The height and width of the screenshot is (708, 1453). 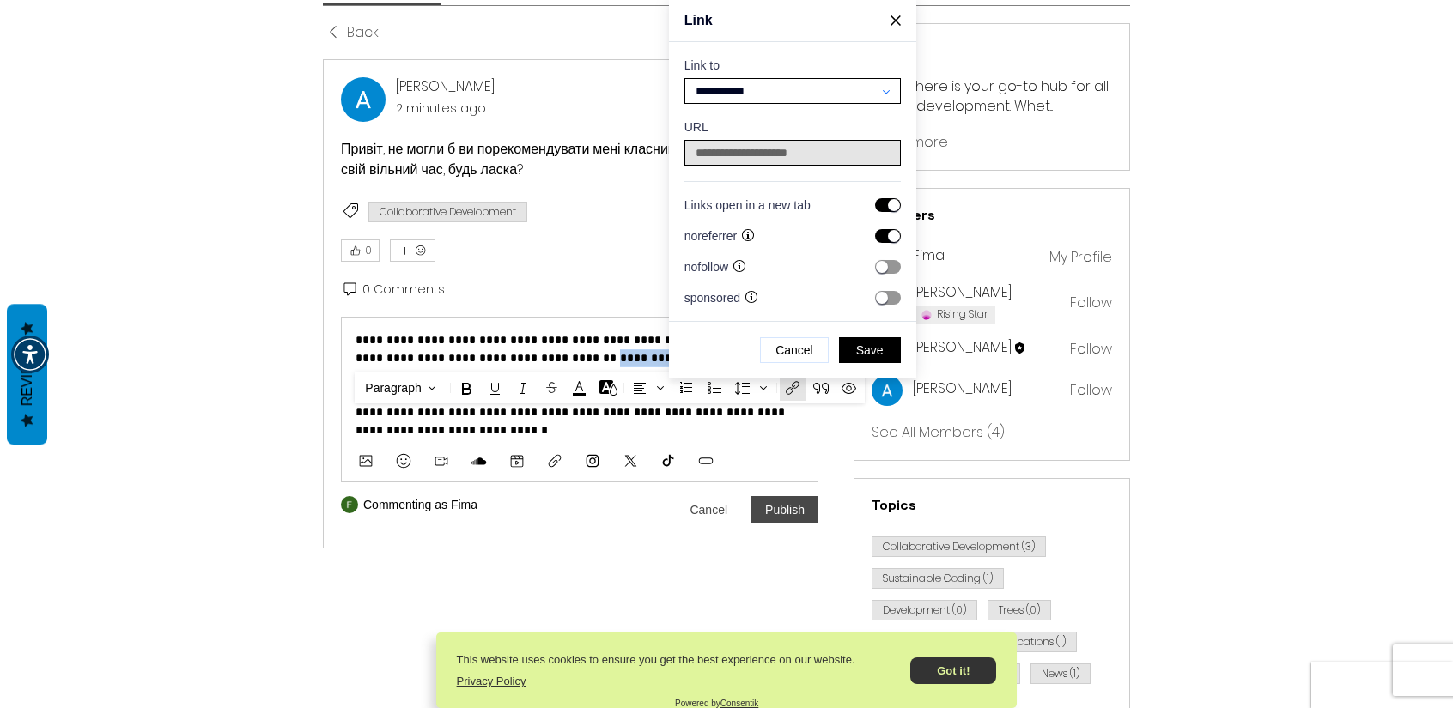 What do you see at coordinates (785, 510) in the screenshot?
I see `button: Publish` at bounding box center [785, 510].